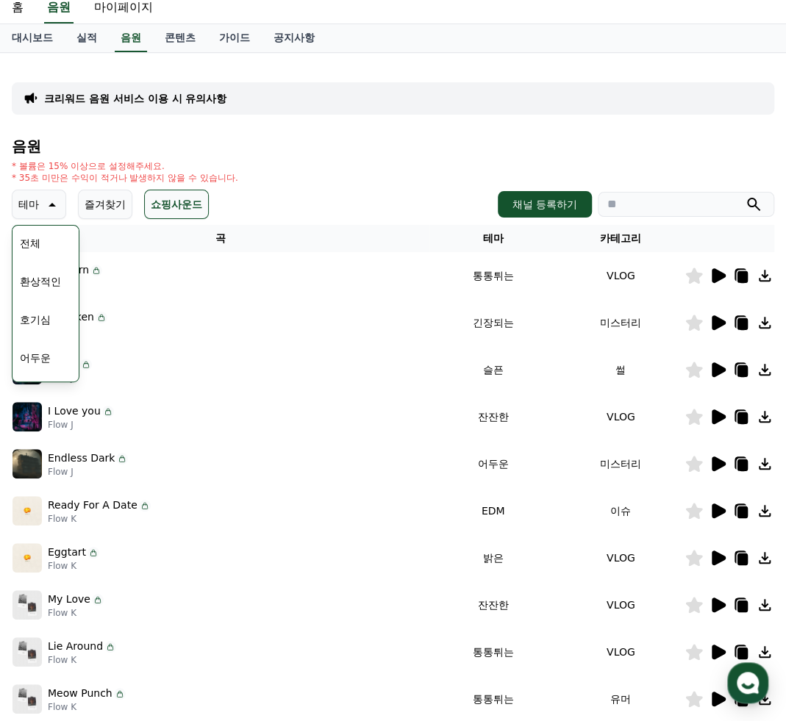 The height and width of the screenshot is (721, 786). Describe the element at coordinates (545, 204) in the screenshot. I see `a: 채널 등록하기` at that location.